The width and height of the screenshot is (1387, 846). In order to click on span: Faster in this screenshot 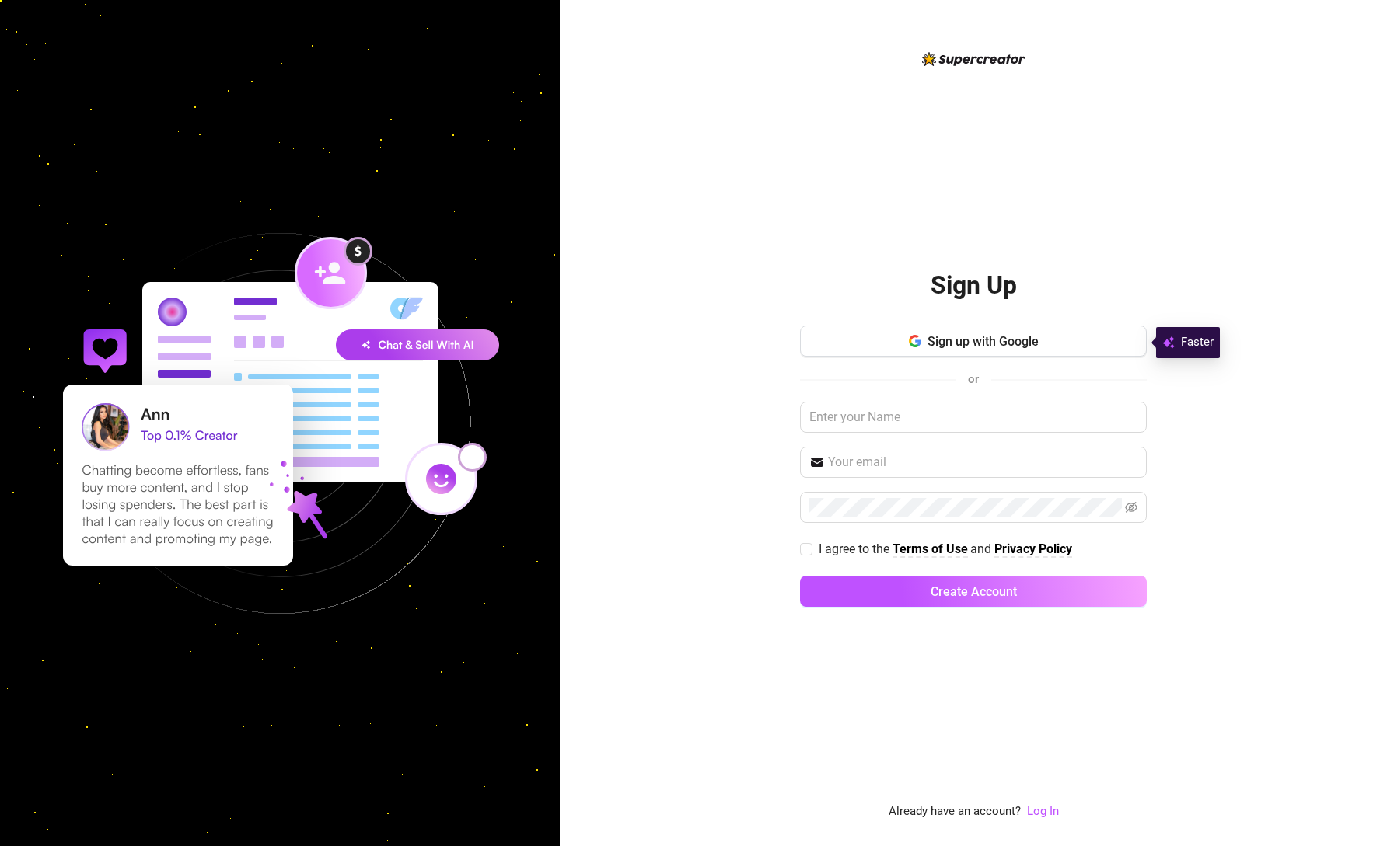, I will do `click(1197, 343)`.